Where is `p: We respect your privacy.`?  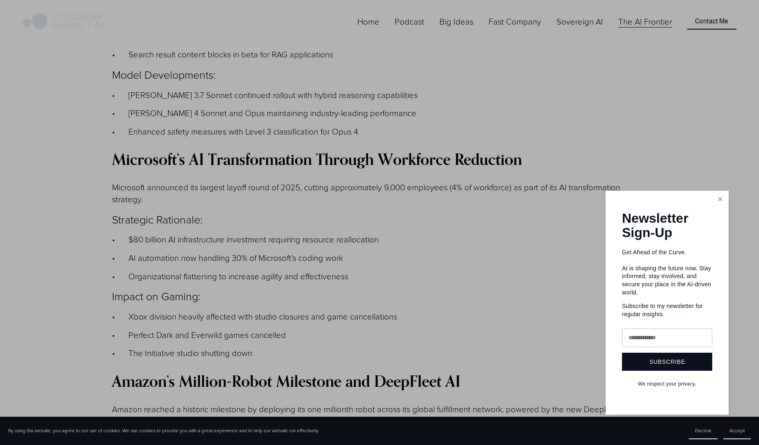 p: We respect your privacy. is located at coordinates (667, 384).